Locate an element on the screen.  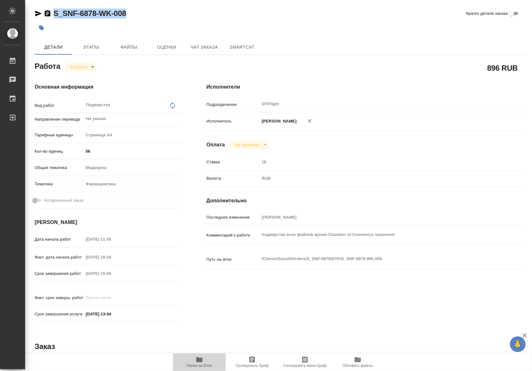
button: В работе is located at coordinates (79, 67).